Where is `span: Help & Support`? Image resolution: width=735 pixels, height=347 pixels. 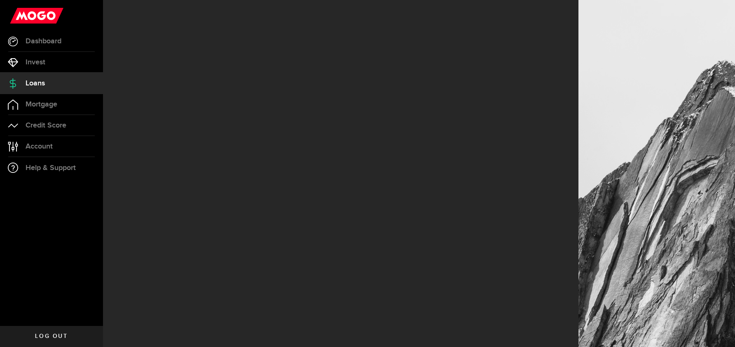 span: Help & Support is located at coordinates (51, 168).